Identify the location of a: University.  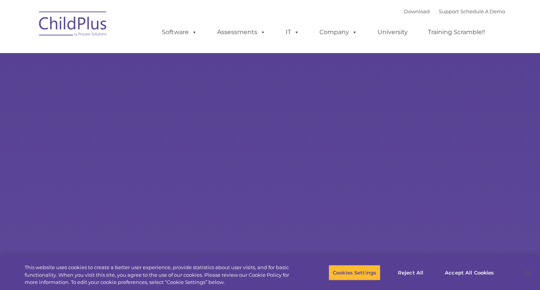
(393, 32).